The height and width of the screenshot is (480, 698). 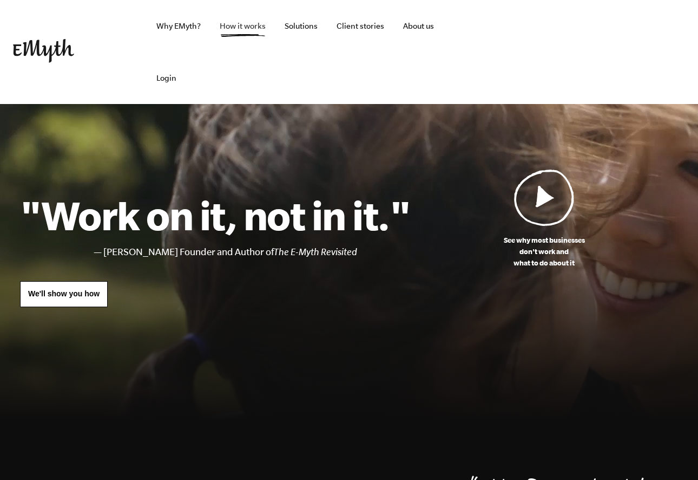 What do you see at coordinates (316, 252) in the screenshot?
I see `i: The E-Myth Revisited` at bounding box center [316, 252].